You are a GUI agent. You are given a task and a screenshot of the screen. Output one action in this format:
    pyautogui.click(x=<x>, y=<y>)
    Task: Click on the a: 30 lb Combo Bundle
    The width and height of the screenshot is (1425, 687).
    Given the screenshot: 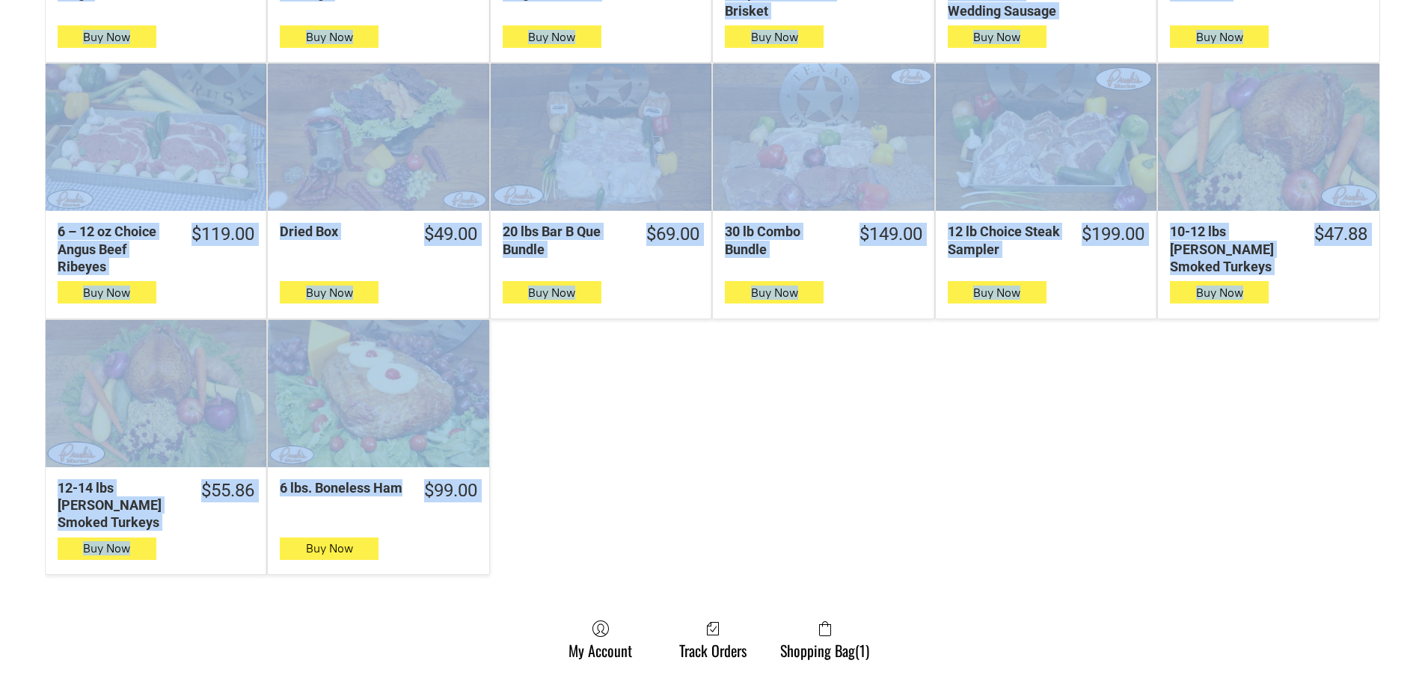 What is the action you would take?
    pyautogui.click(x=823, y=137)
    